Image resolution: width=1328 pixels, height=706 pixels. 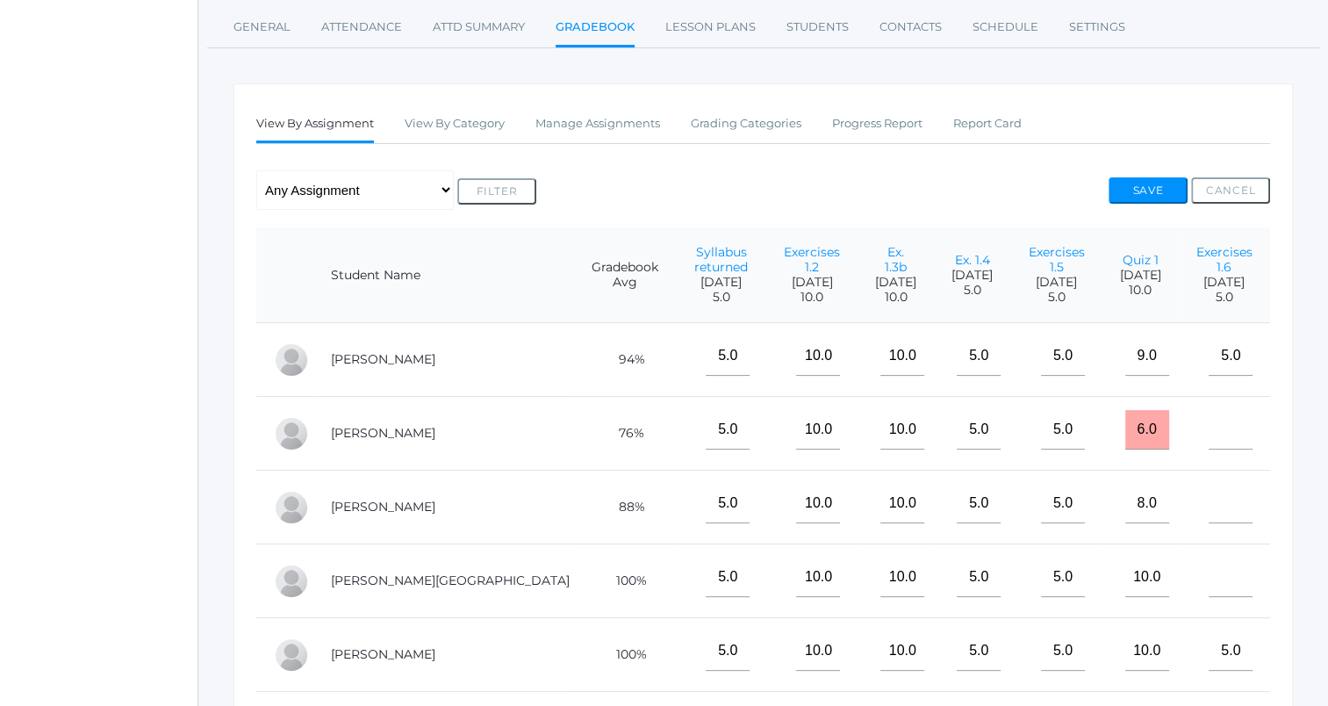 What do you see at coordinates (478, 27) in the screenshot?
I see `a: Attd Summary` at bounding box center [478, 27].